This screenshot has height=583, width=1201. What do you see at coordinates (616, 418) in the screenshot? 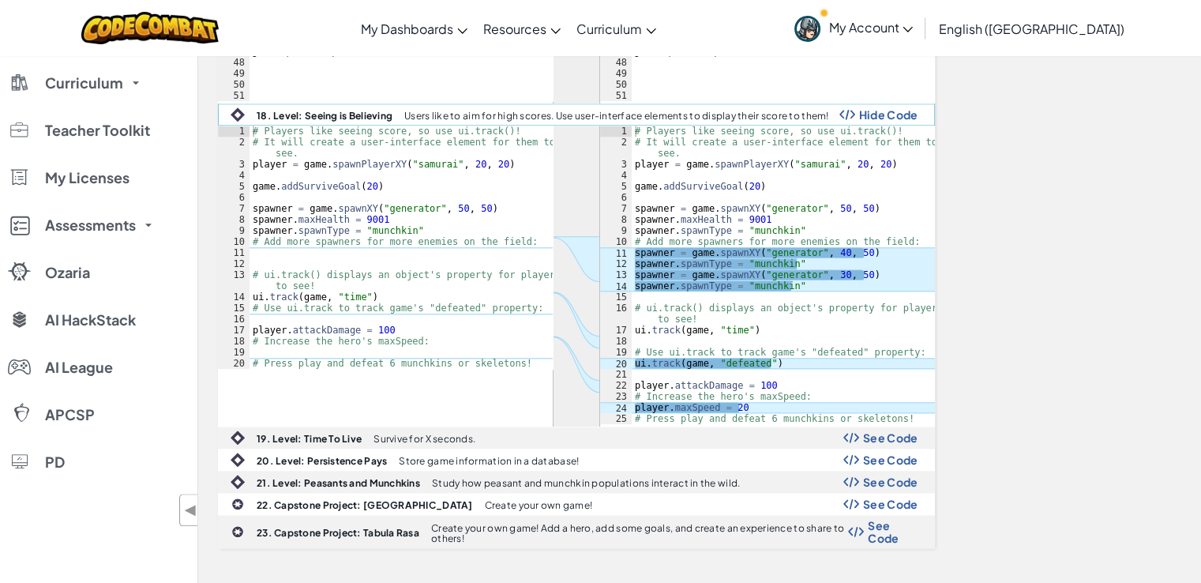
I see `div: 25` at bounding box center [616, 418].